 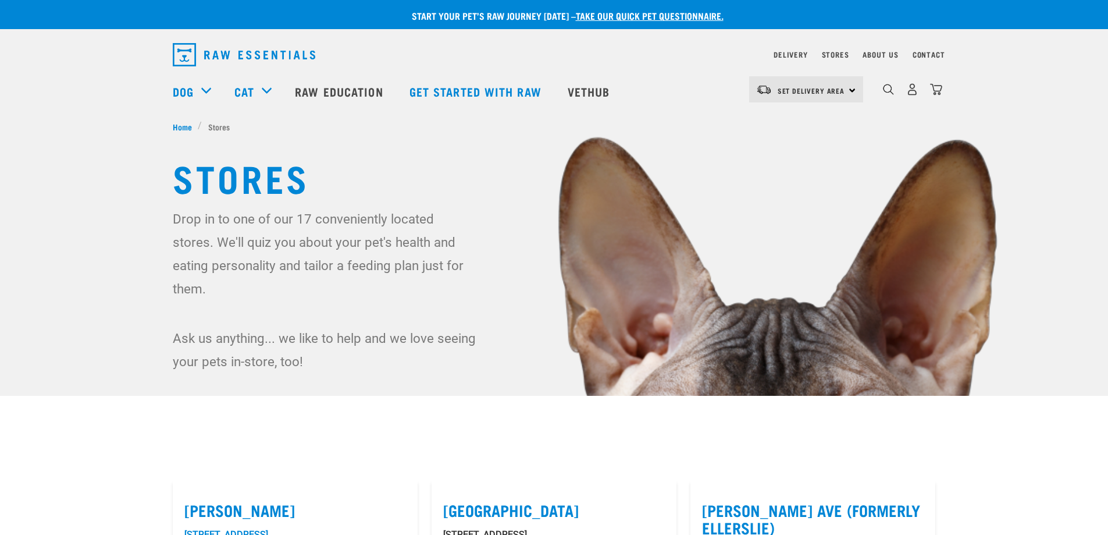 What do you see at coordinates (183, 91) in the screenshot?
I see `a: Dog` at bounding box center [183, 91].